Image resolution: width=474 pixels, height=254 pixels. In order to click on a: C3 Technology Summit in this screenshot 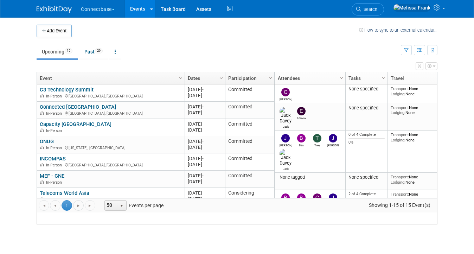, I will do `click(66, 90)`.